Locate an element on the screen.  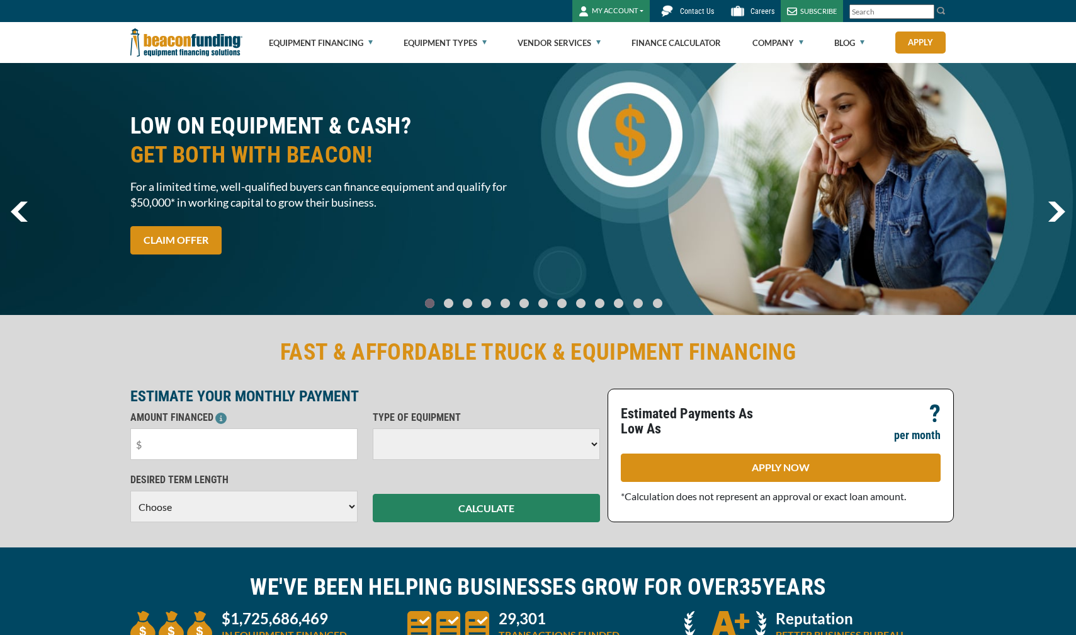
p: $1,725,686,469 is located at coordinates (284, 618).